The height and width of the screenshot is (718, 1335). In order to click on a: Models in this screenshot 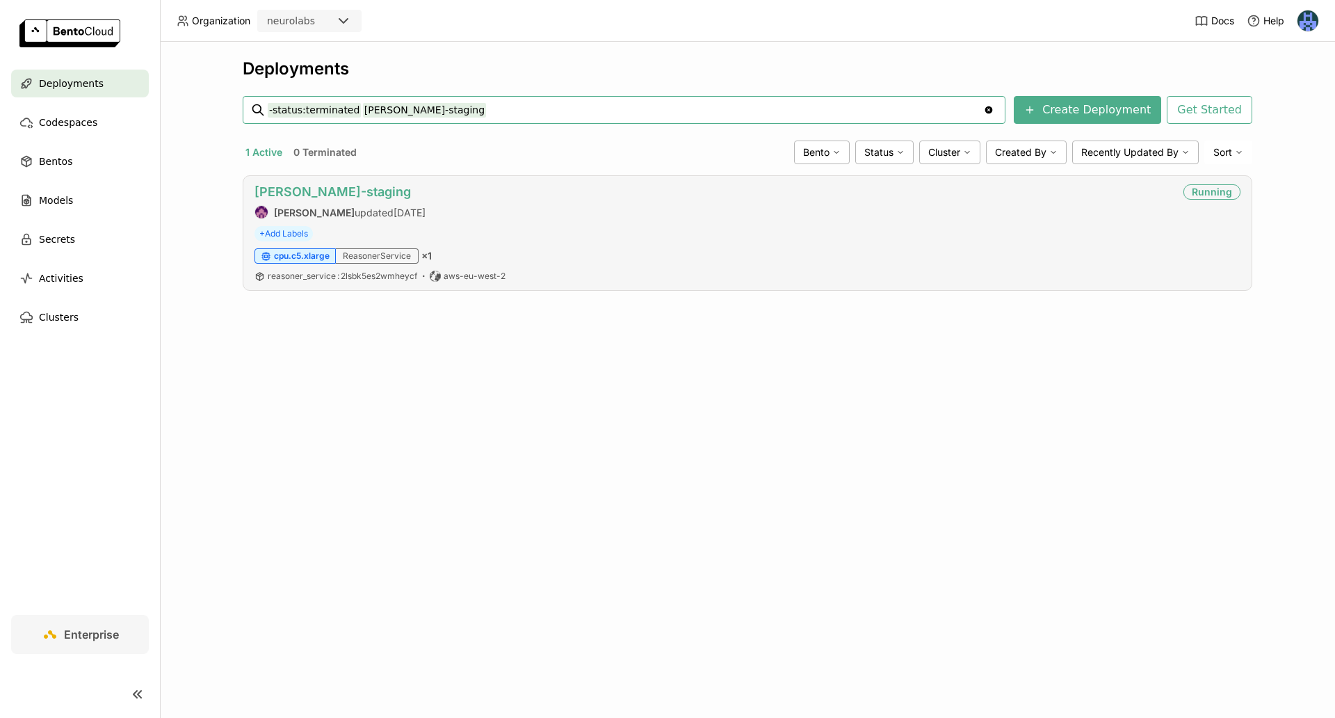, I will do `click(80, 200)`.